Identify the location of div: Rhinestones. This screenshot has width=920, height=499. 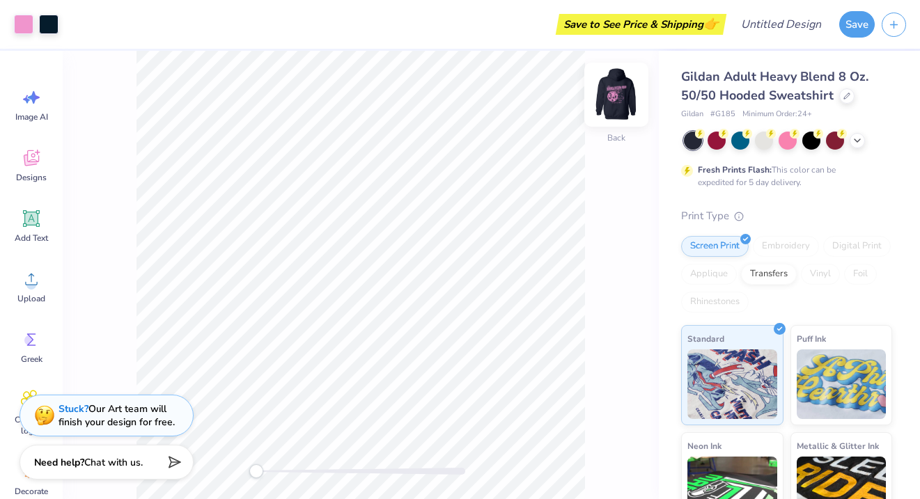
(714, 302).